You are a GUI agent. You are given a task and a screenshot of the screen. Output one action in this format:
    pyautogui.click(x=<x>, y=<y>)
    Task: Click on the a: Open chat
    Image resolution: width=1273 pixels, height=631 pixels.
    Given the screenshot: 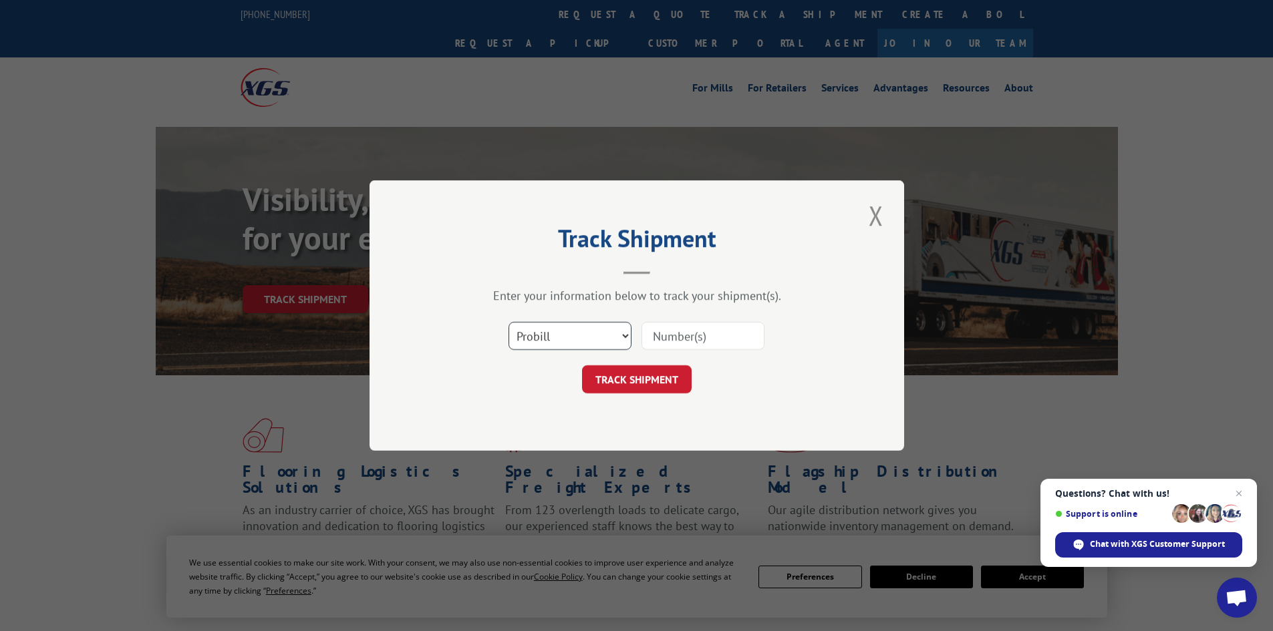 What is the action you would take?
    pyautogui.click(x=1237, y=598)
    